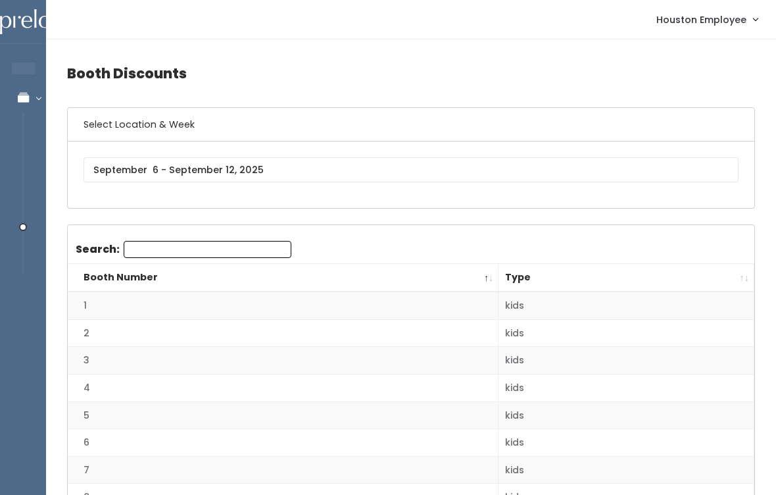  What do you see at coordinates (701, 20) in the screenshot?
I see `span: Houston Employee` at bounding box center [701, 20].